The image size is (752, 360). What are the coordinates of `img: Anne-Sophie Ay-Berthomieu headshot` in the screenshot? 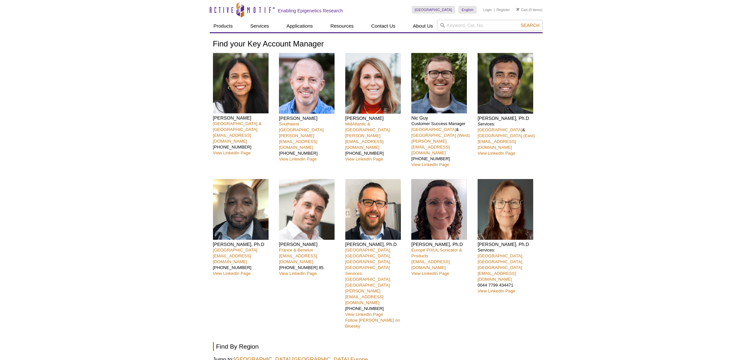 It's located at (439, 209).